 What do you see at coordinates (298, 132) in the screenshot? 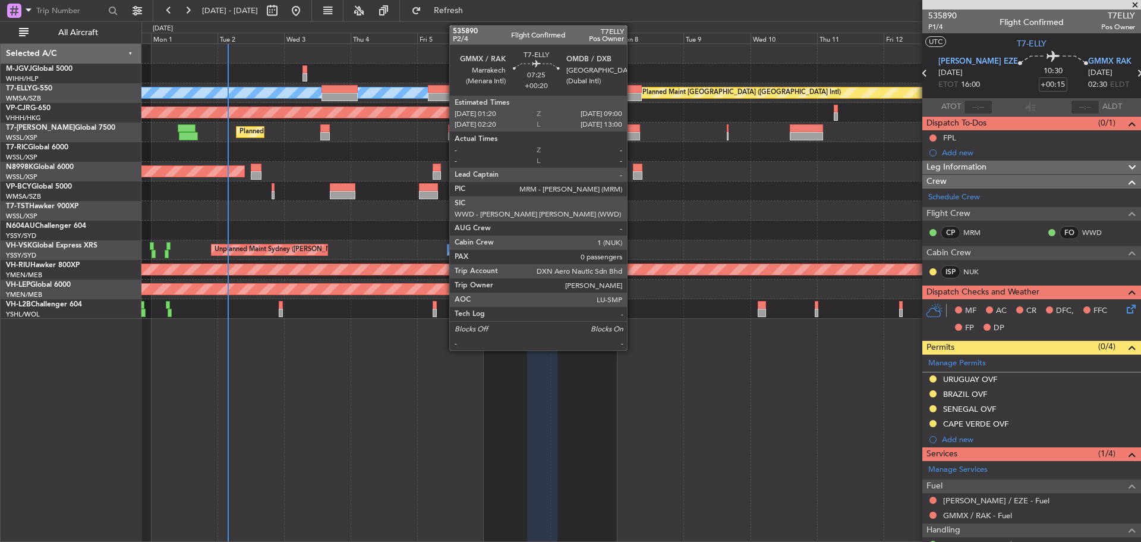
I see `div: Planned Maint Dubai (Al Maktoum Intl)` at bounding box center [298, 132].